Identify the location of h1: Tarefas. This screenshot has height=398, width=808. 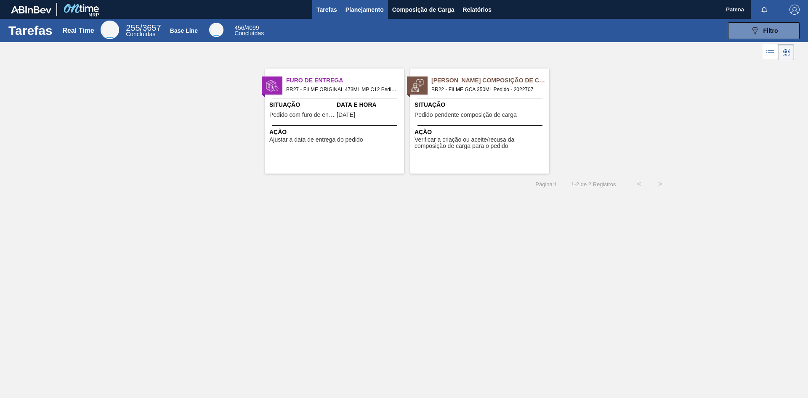
(30, 30).